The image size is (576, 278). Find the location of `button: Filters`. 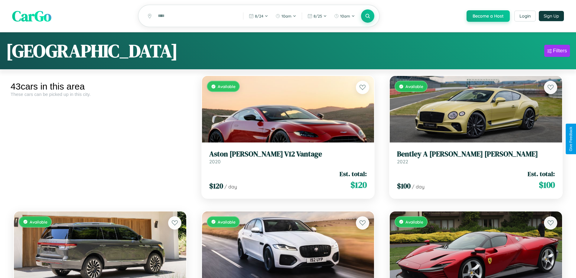

button: Filters is located at coordinates (557, 51).